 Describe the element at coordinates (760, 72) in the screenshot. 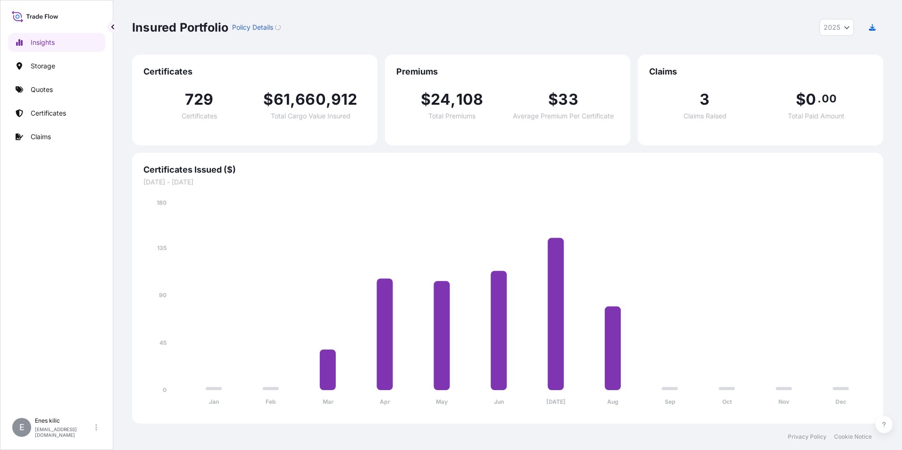

I see `span: Claims` at that location.